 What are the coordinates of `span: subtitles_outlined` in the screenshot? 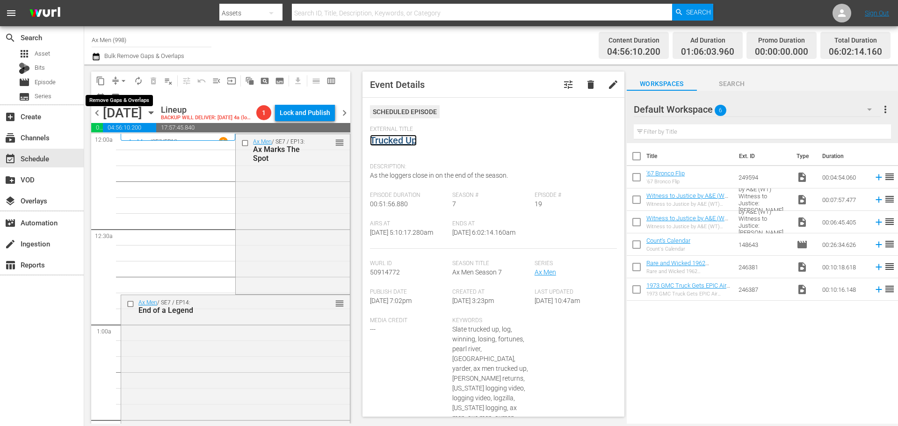 It's located at (280, 81).